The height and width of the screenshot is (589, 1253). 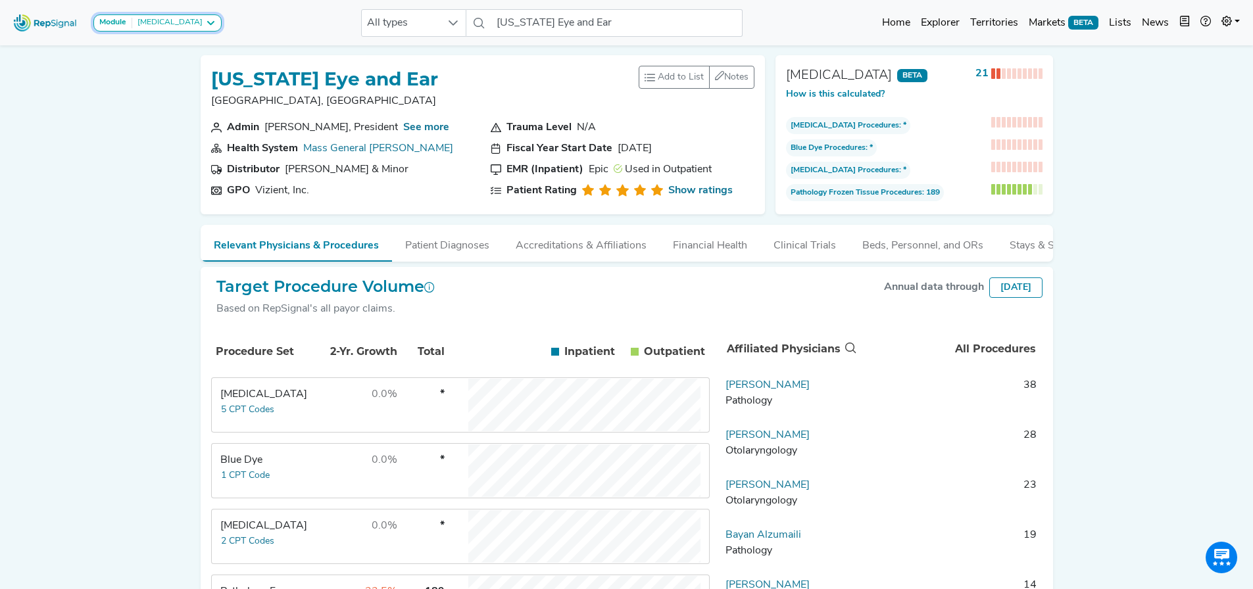 What do you see at coordinates (790, 349) in the screenshot?
I see `th: Affiliated Physicians` at bounding box center [790, 349].